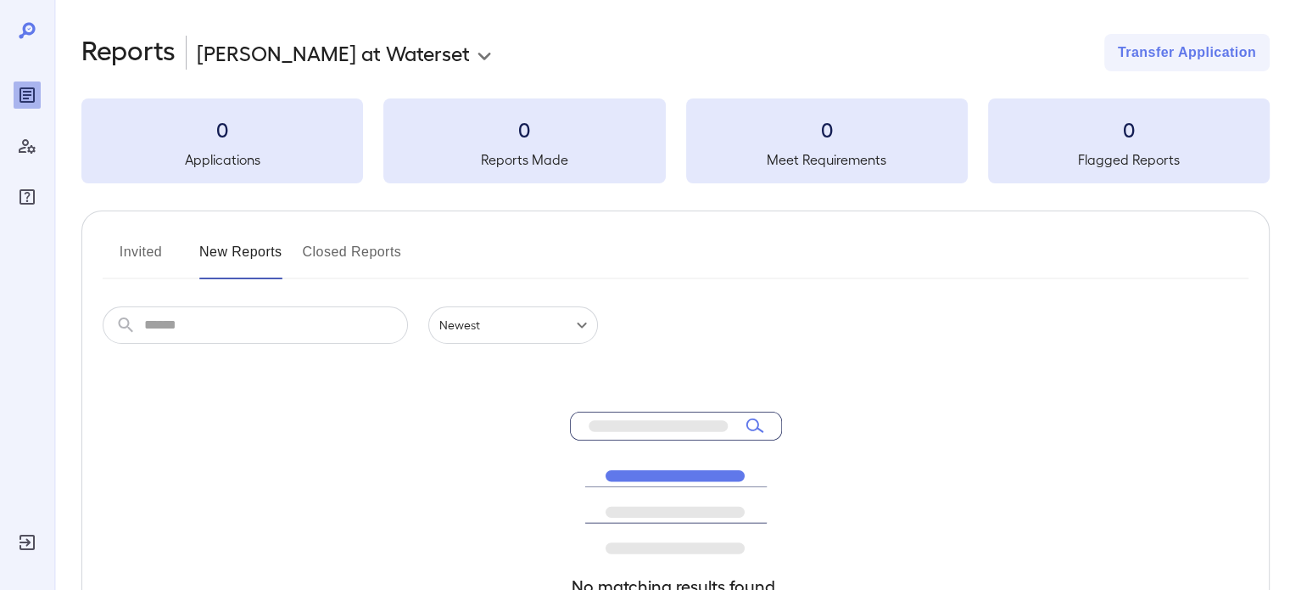 This screenshot has width=1290, height=590. I want to click on h5: Applications, so click(222, 159).